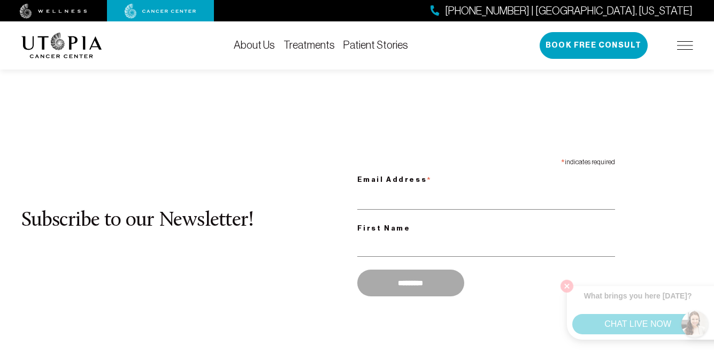 The height and width of the screenshot is (360, 714). Describe the element at coordinates (486, 228) in the screenshot. I see `label: First Name` at that location.